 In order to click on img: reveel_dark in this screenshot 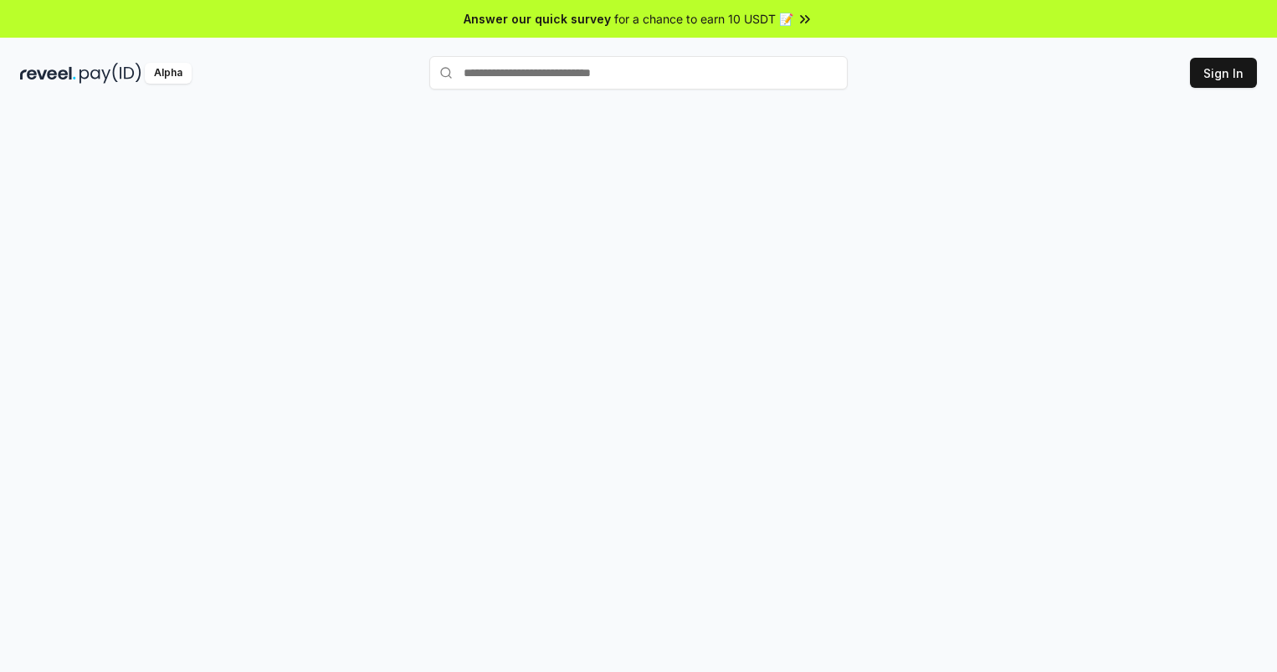, I will do `click(48, 73)`.